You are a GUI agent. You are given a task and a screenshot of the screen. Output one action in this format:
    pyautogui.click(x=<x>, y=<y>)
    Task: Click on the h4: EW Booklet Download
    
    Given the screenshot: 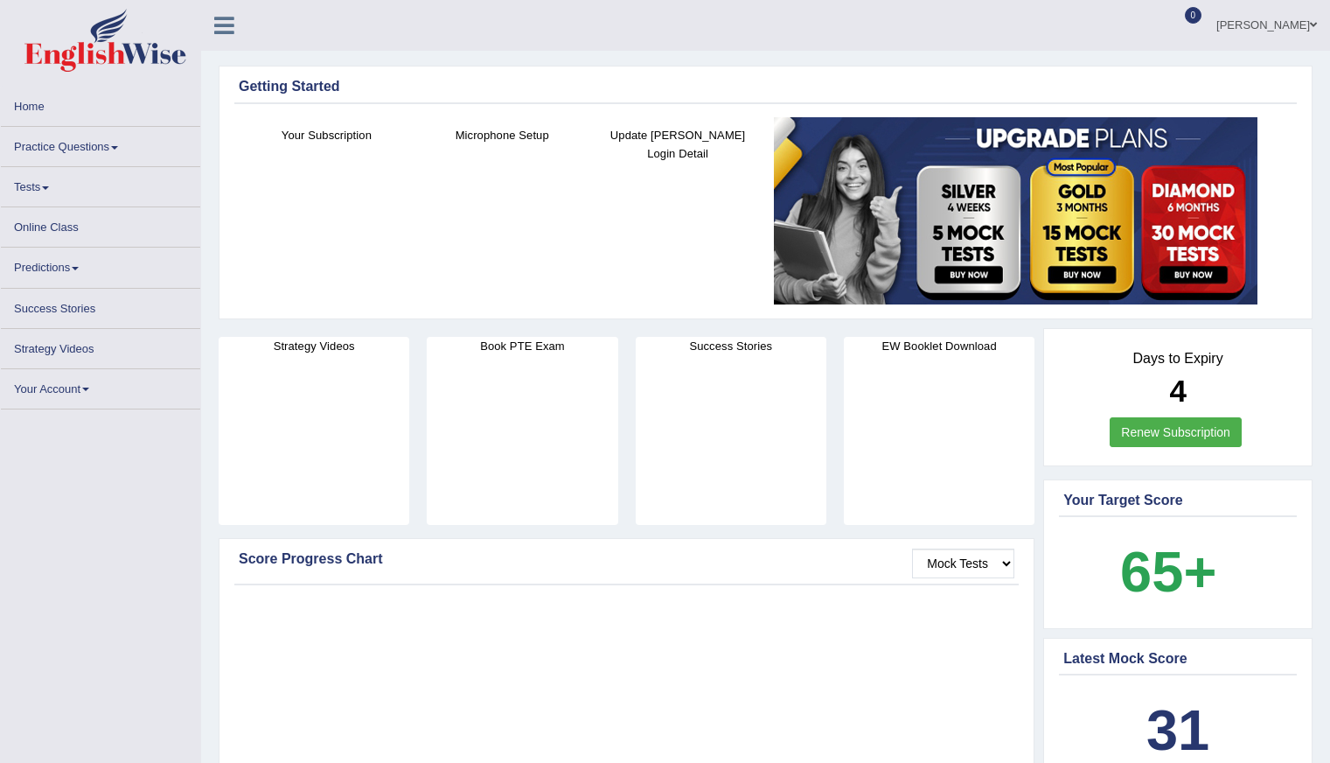 What is the action you would take?
    pyautogui.click(x=939, y=345)
    